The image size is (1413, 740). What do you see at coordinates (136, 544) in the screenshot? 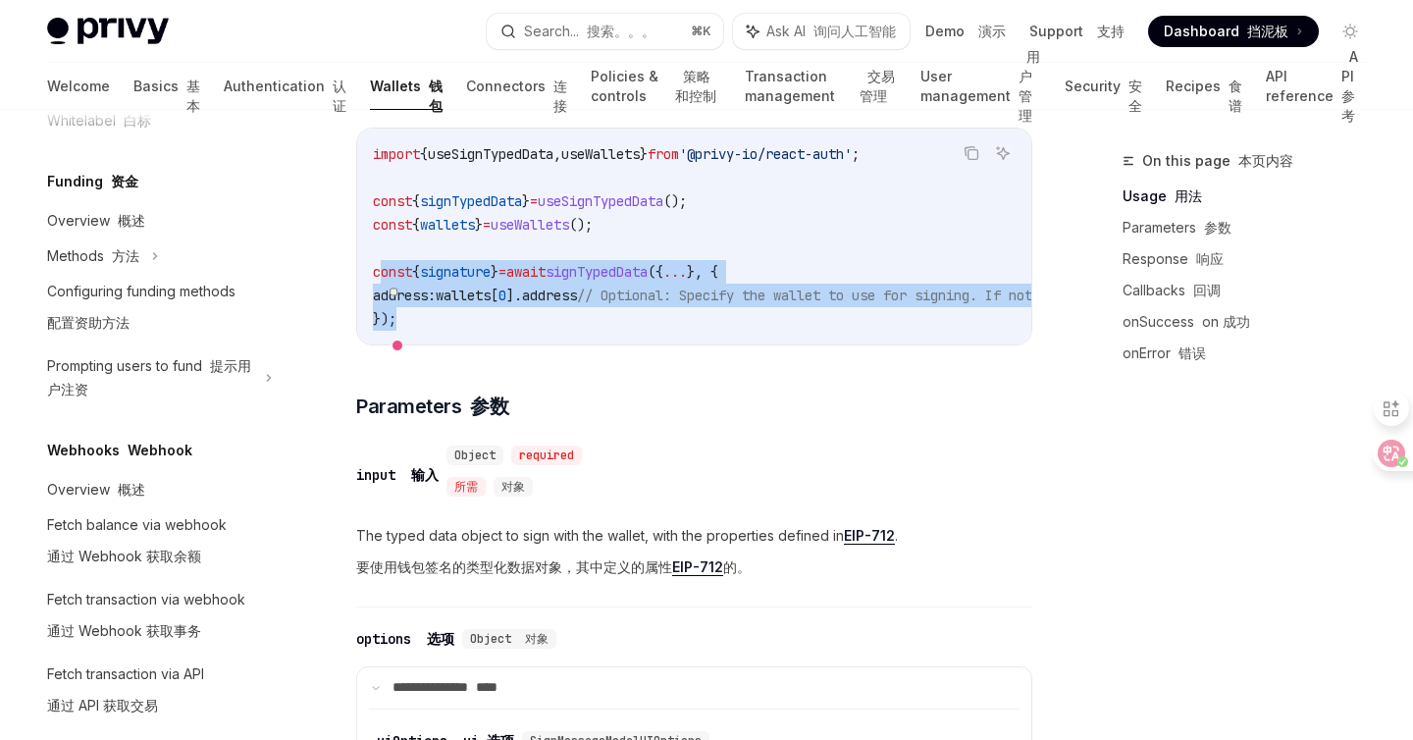
I see `div: Fetch balance via webhook` at bounding box center [136, 544].